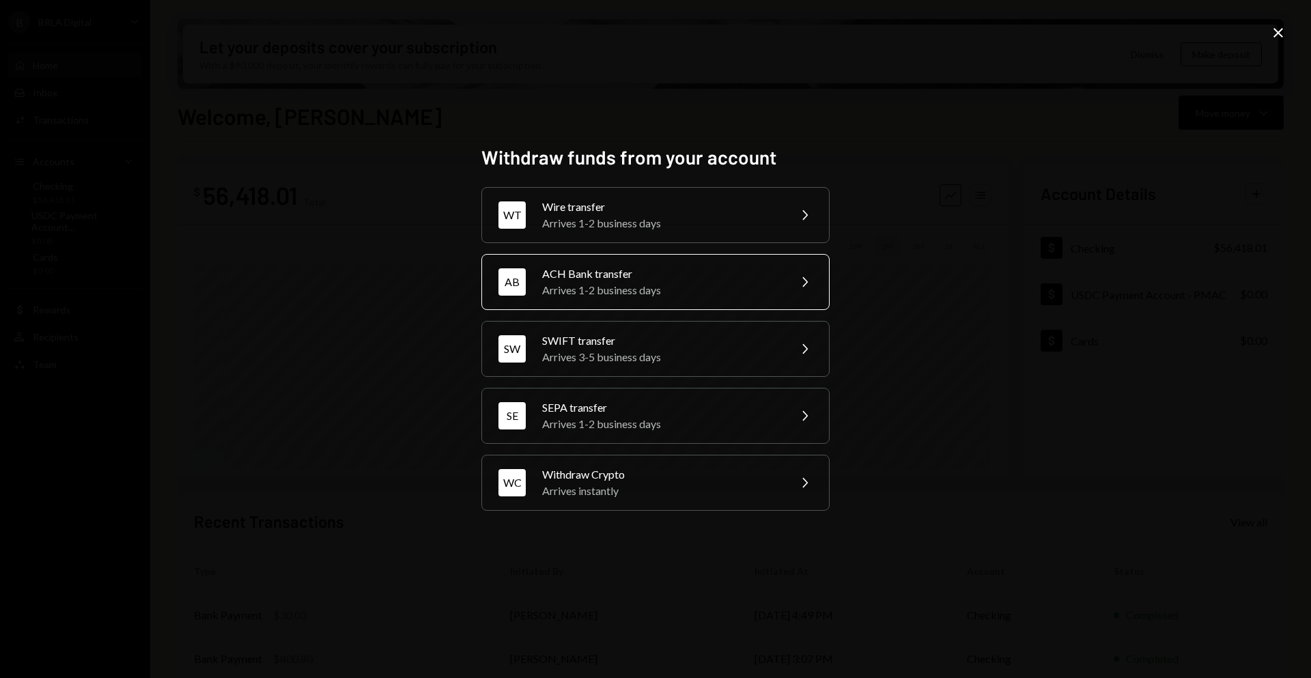 The width and height of the screenshot is (1311, 678). What do you see at coordinates (512, 416) in the screenshot?
I see `div: SE` at bounding box center [512, 416].